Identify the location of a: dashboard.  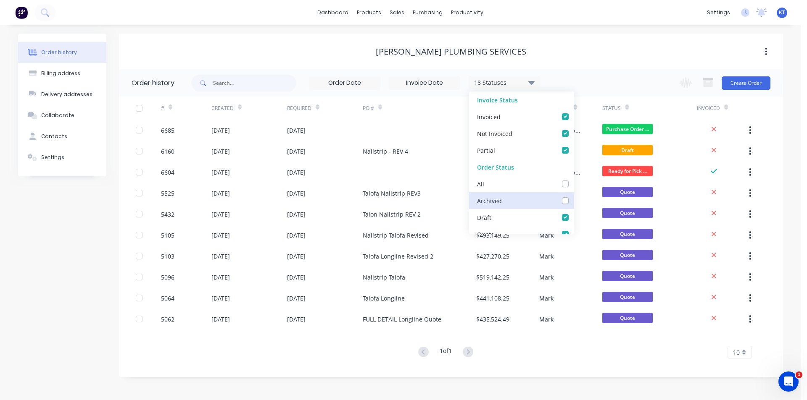
(333, 13).